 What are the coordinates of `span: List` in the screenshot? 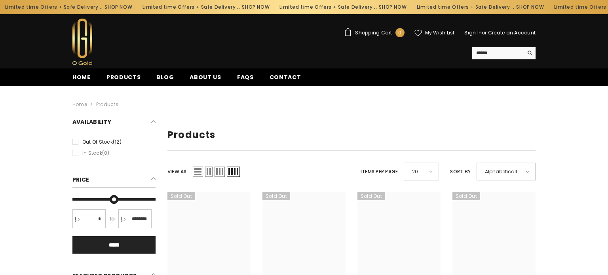 It's located at (198, 172).